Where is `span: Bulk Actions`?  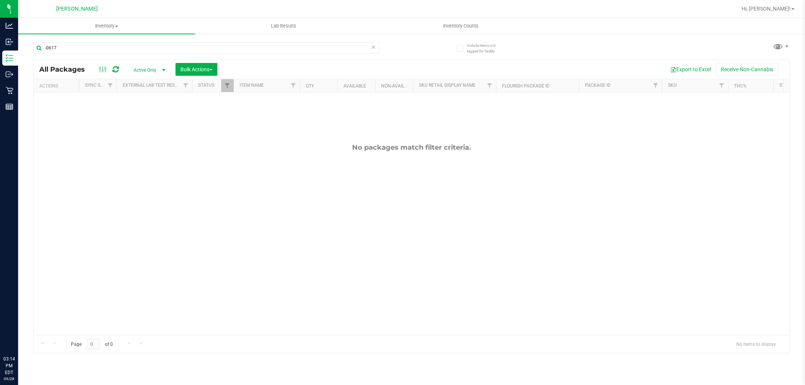
span: Bulk Actions is located at coordinates (196, 69).